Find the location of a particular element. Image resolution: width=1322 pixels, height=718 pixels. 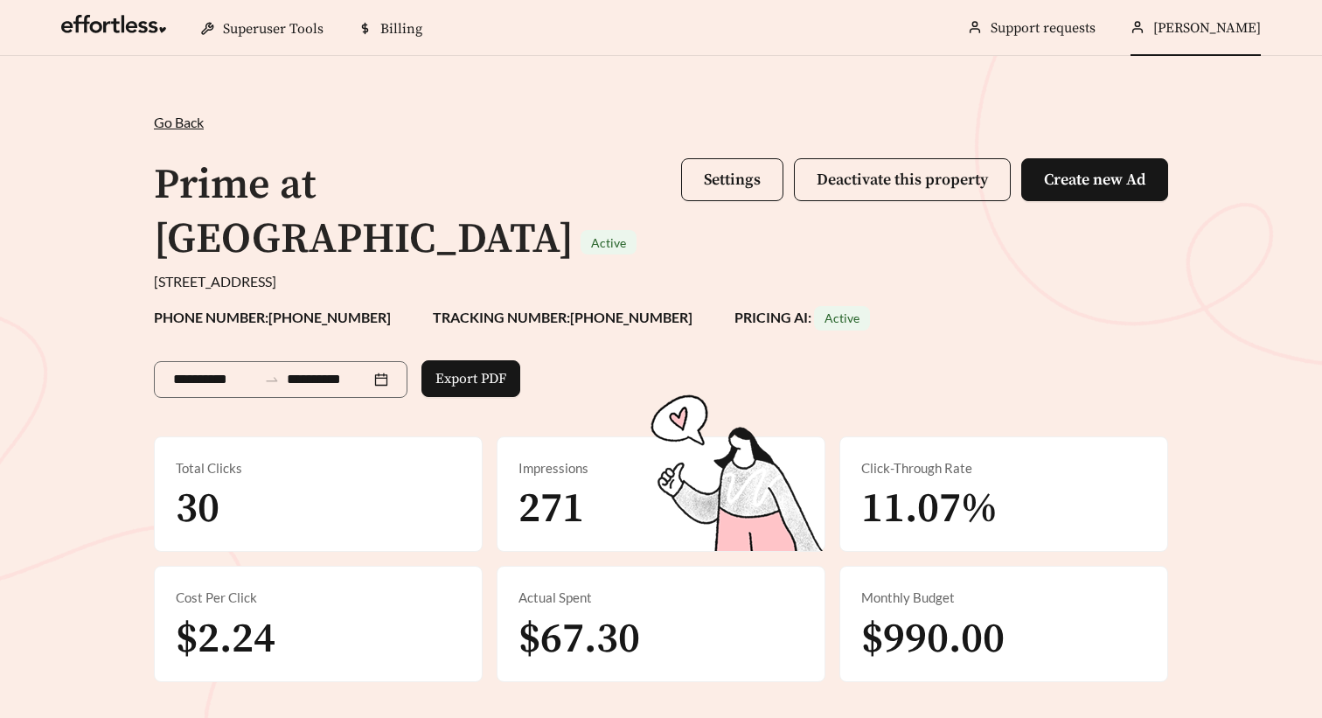

span: Superuser Tools is located at coordinates (273, 29).